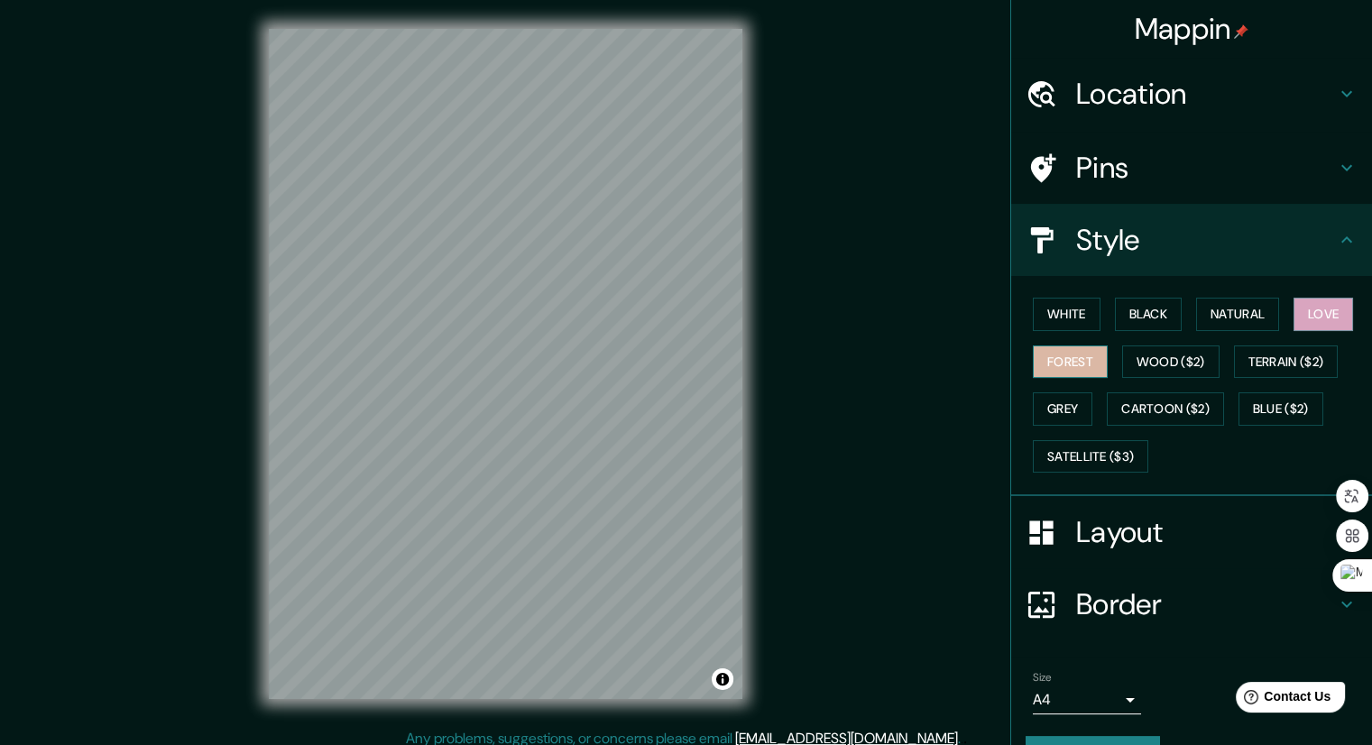 This screenshot has width=1372, height=745. Describe the element at coordinates (1063, 409) in the screenshot. I see `button: Grey` at that location.